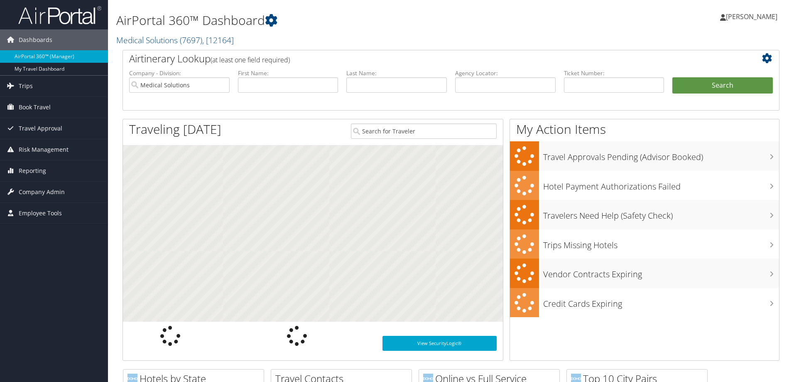 The image size is (794, 382). What do you see at coordinates (34, 107) in the screenshot?
I see `span: Book Travel` at bounding box center [34, 107].